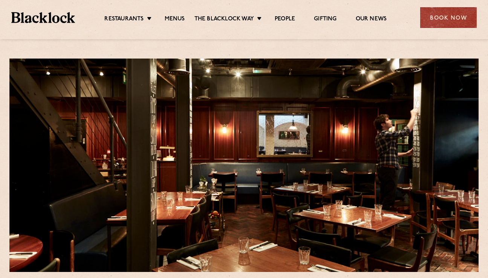  Describe the element at coordinates (372, 20) in the screenshot. I see `a: Our News` at that location.